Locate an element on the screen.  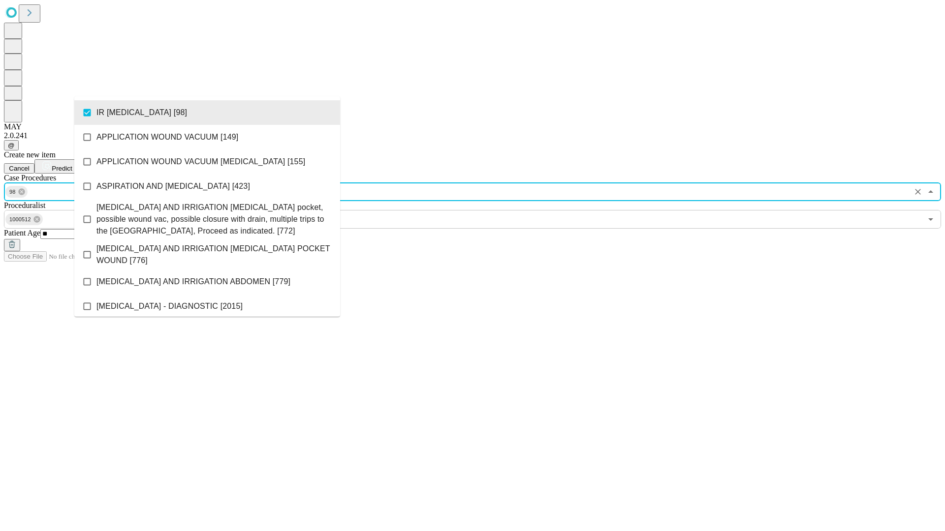
div: 1000512 is located at coordinates (24, 219).